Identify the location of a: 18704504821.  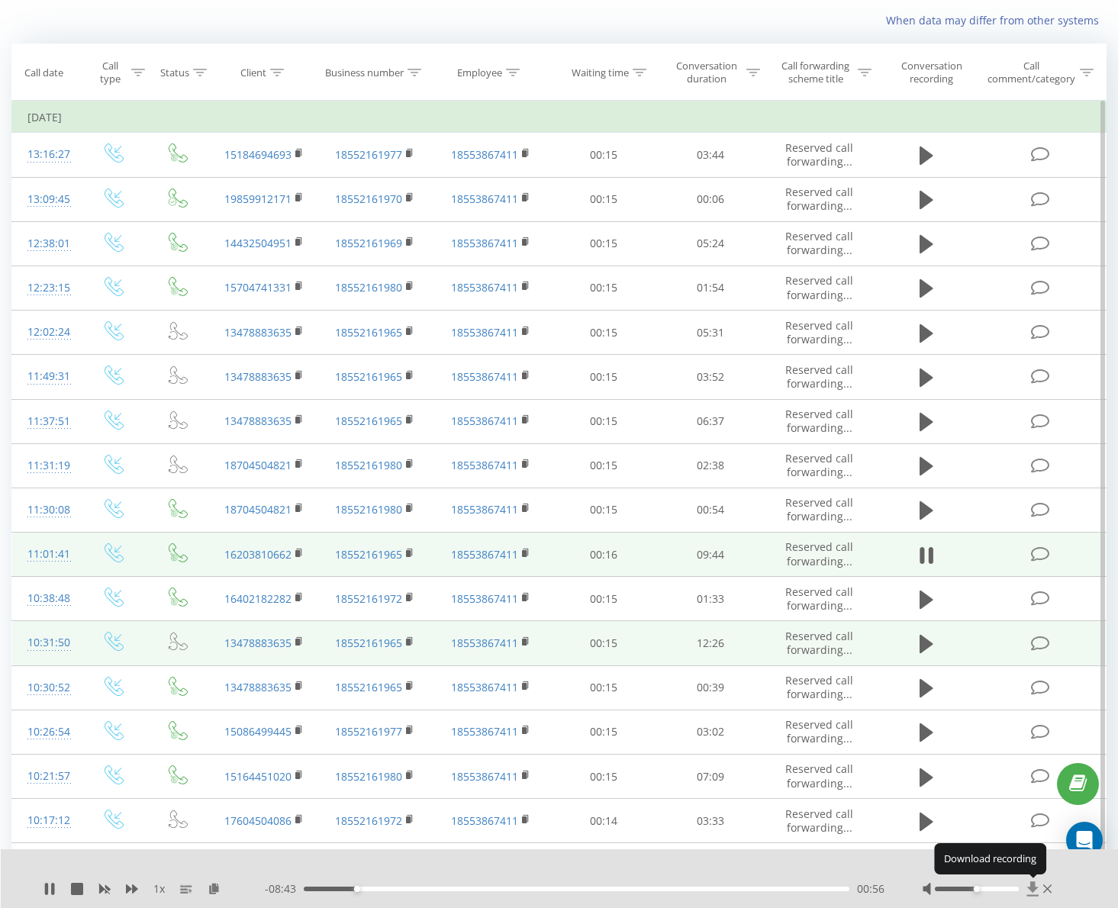
(258, 465).